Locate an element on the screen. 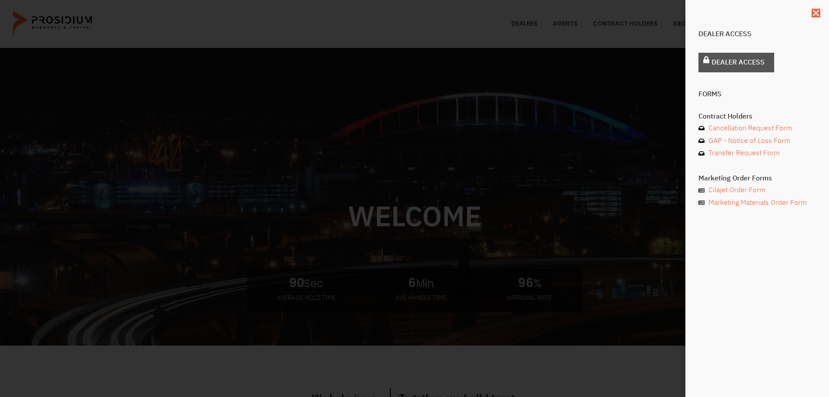  h4: Contract Holders is located at coordinates (758, 116).